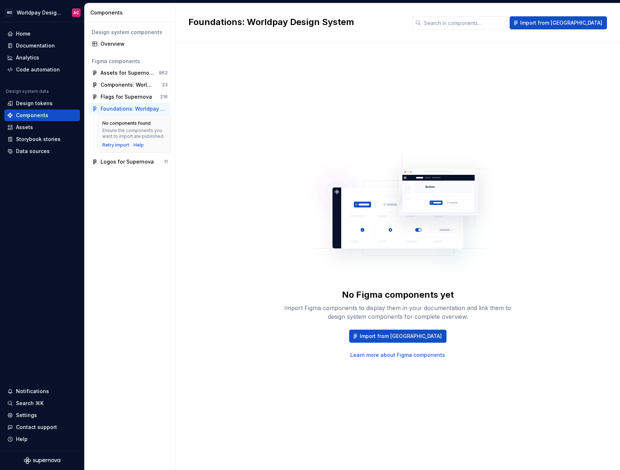  What do you see at coordinates (130, 109) in the screenshot?
I see `a: Foundations: Worldpay Design System` at bounding box center [130, 109].